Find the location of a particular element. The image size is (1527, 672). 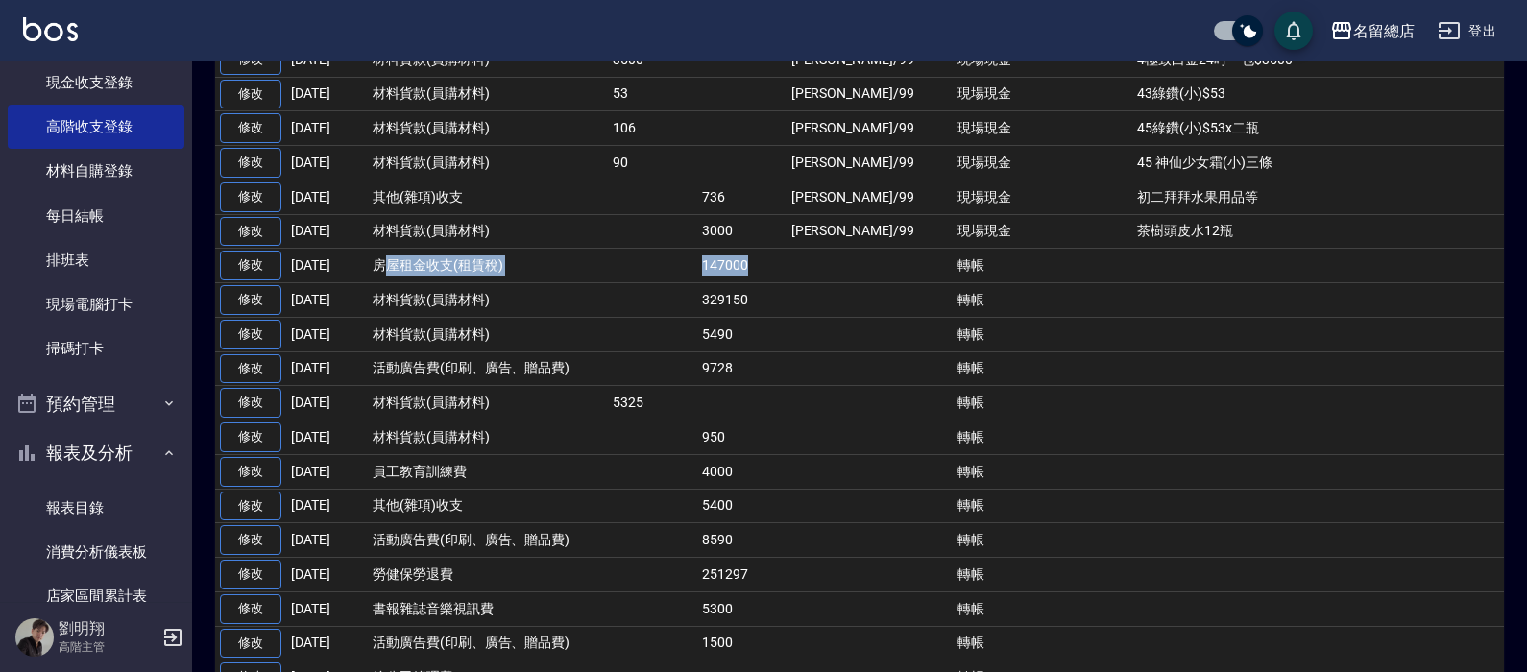

td: 53 is located at coordinates (652, 94).